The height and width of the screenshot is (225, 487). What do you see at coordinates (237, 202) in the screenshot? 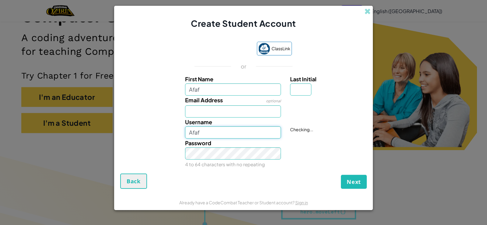
I see `span: Already have a CodeCombat Teacher or Student account?` at bounding box center [237, 202].